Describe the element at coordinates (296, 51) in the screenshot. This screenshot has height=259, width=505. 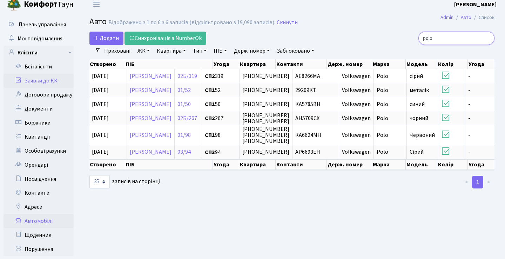
I see `a: Заблоковано` at that location.